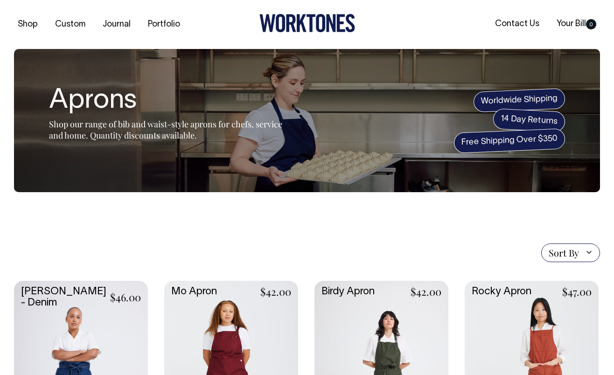  I want to click on span: 0, so click(591, 24).